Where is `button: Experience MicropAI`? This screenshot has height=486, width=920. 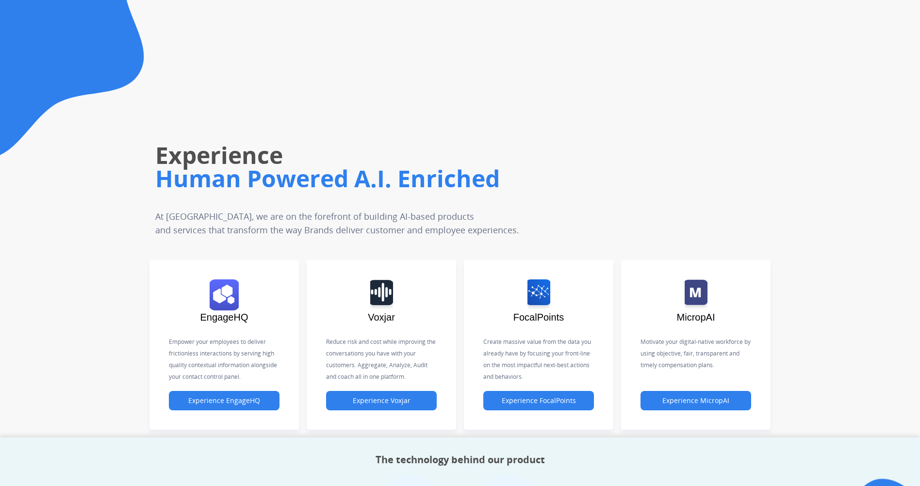
button: Experience MicropAI is located at coordinates (696, 401).